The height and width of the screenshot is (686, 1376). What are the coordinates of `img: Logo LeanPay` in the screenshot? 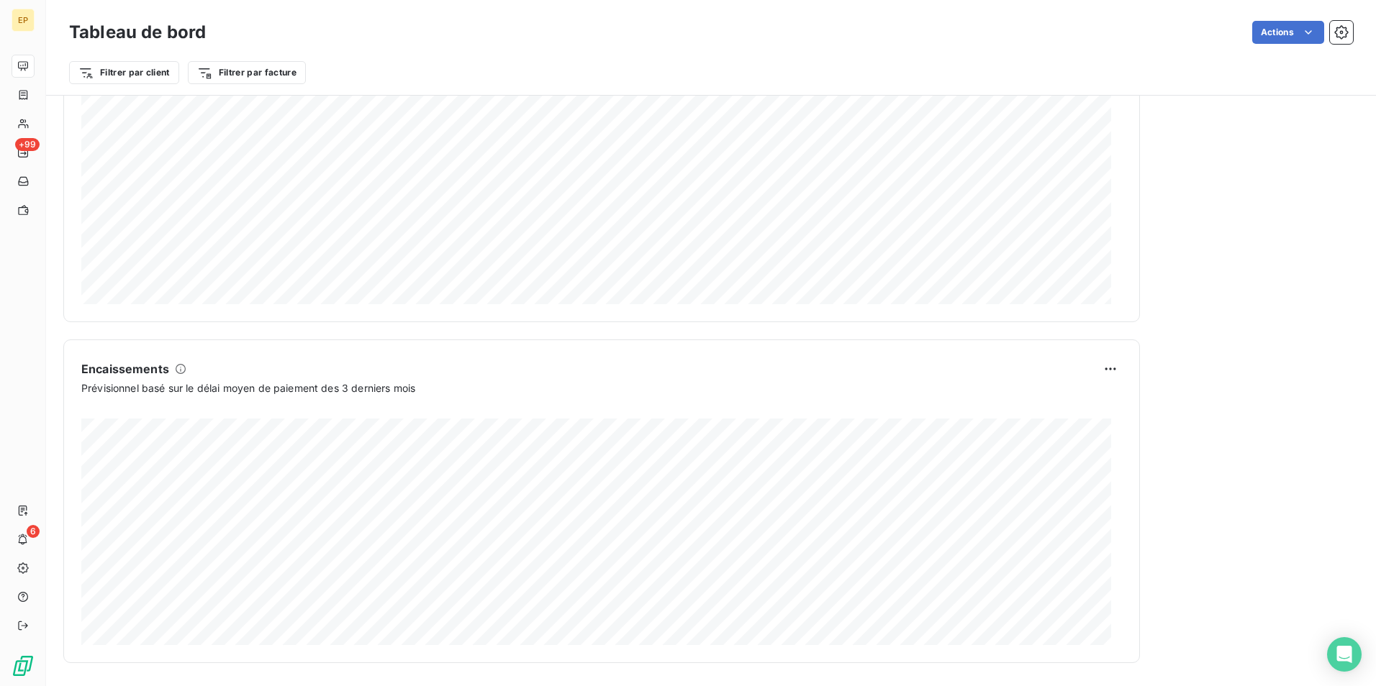 It's located at (23, 666).